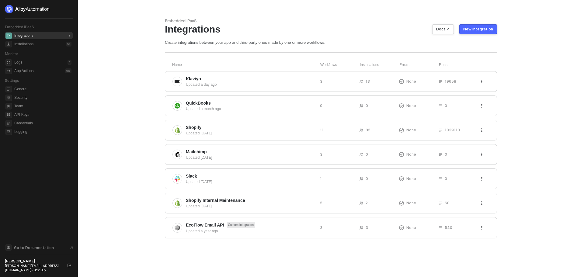 The image size is (584, 277). Describe the element at coordinates (9, 62) in the screenshot. I see `span: icon-logs` at that location.